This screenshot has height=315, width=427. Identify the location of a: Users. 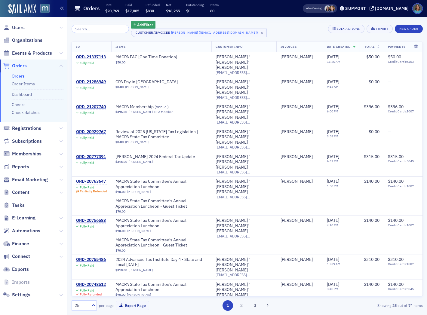
(14, 28).